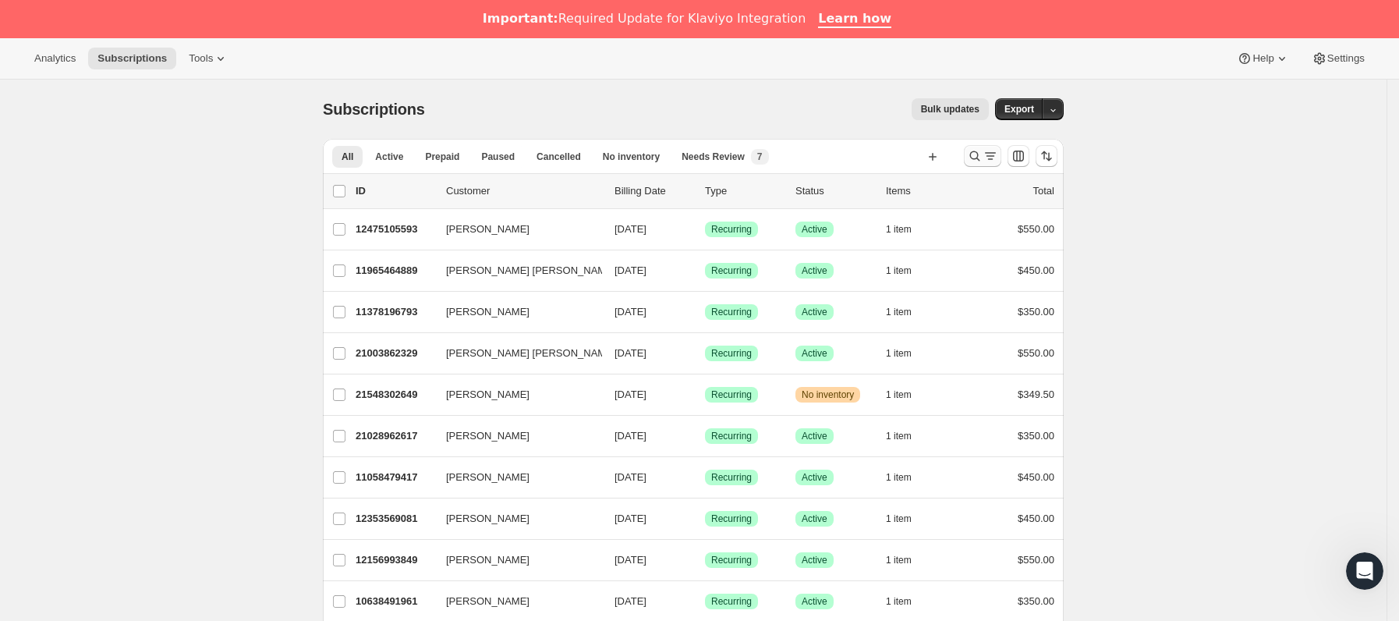  Describe the element at coordinates (1019, 109) in the screenshot. I see `span: Export` at that location.